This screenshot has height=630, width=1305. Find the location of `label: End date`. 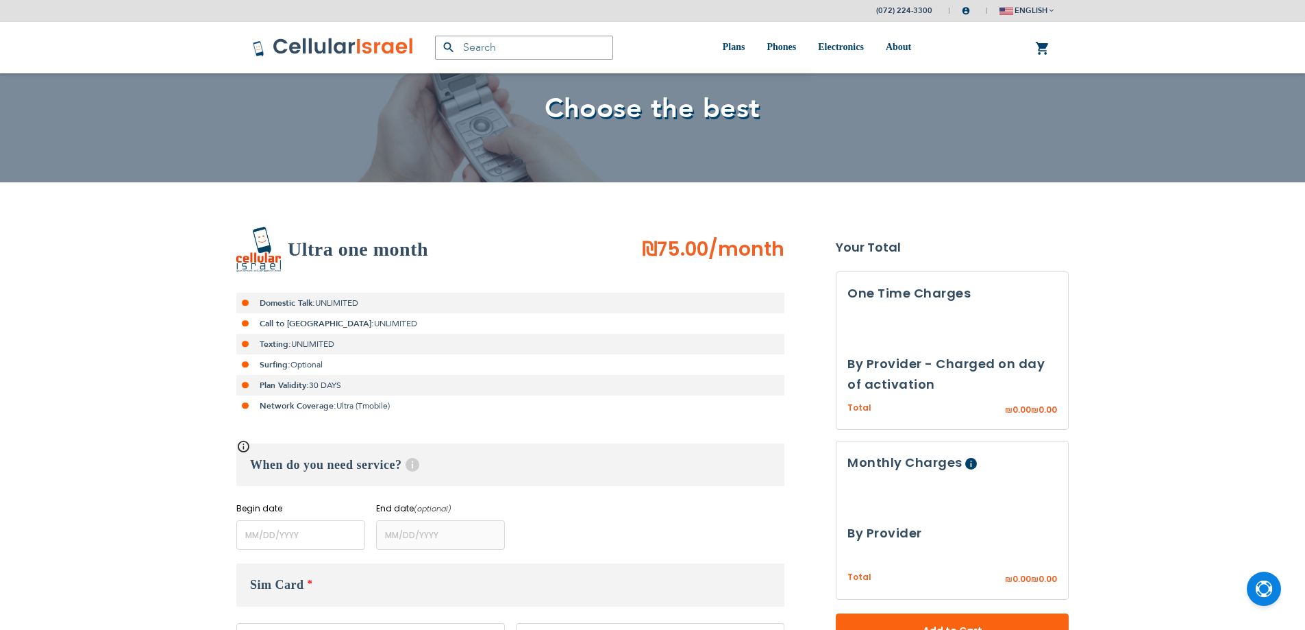

label: End date is located at coordinates (440, 508).